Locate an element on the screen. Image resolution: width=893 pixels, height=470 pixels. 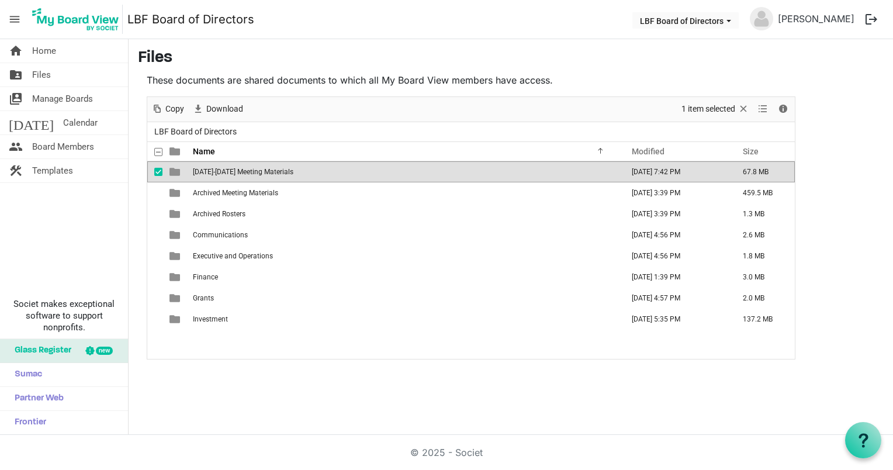
span: Archived Meeting Materials is located at coordinates (236, 193).